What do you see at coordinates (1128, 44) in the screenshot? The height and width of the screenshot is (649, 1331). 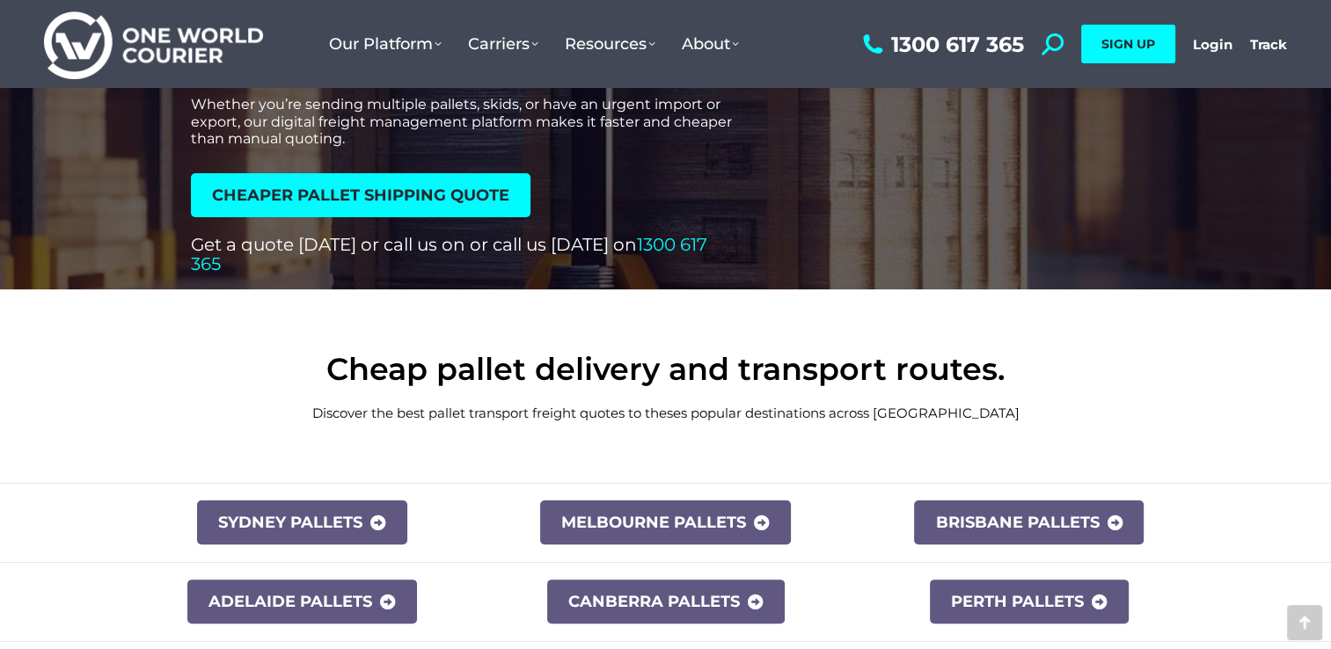 I see `a: SIGN UP` at bounding box center [1128, 44].